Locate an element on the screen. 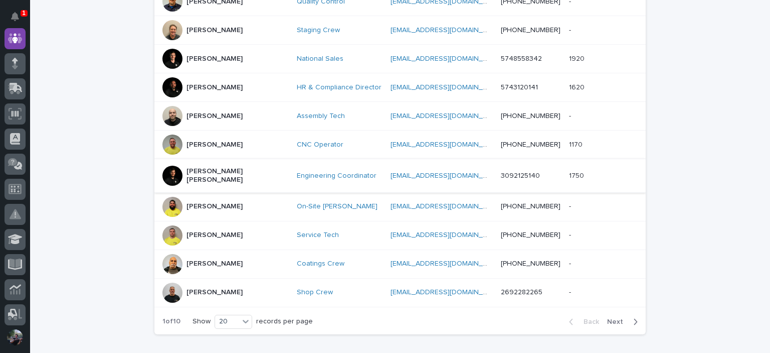 This screenshot has height=353, width=770. a: 2692282265 is located at coordinates (522, 292).